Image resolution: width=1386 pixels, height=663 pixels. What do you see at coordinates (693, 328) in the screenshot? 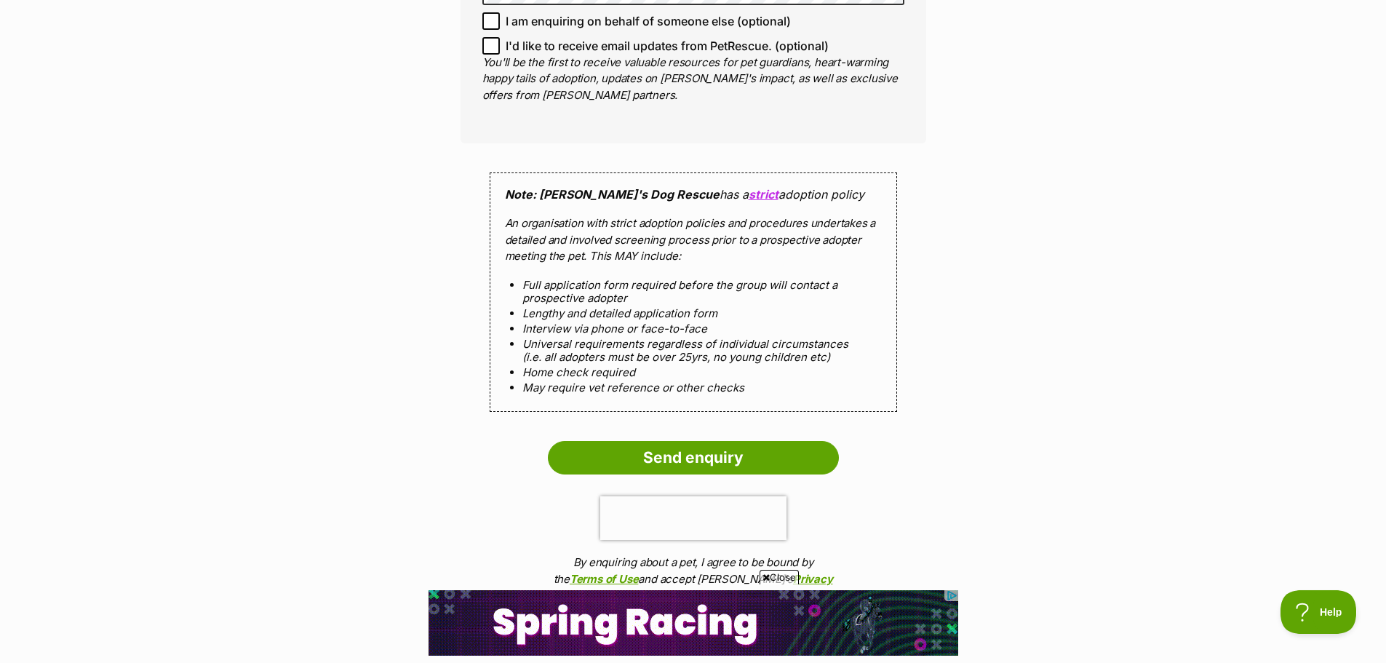
I see `li: Interview via phone or face-to-face` at bounding box center [693, 328].